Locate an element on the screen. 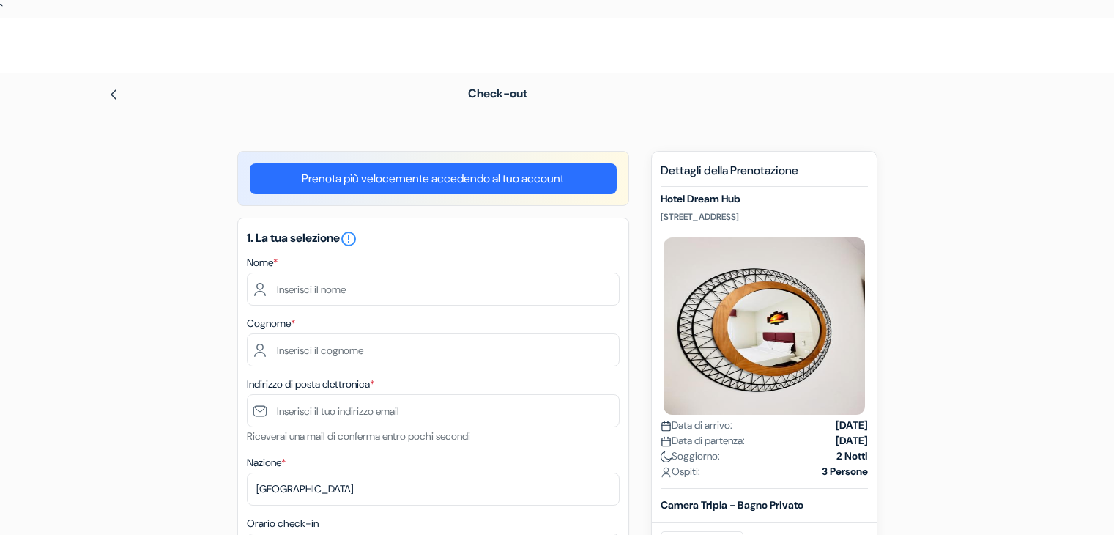 Image resolution: width=1114 pixels, height=535 pixels. input: Inserisci il tuo indirizzo email is located at coordinates (433, 410).